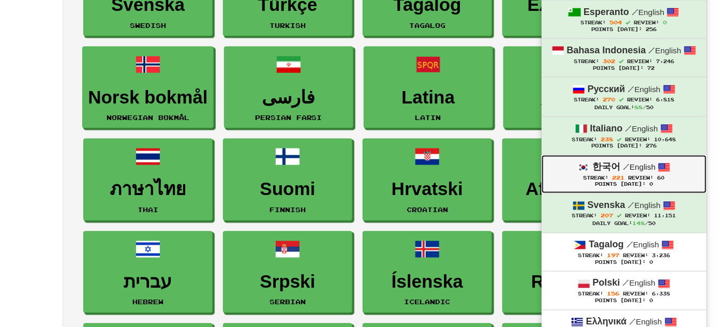 The height and width of the screenshot is (327, 715). Describe the element at coordinates (609, 61) in the screenshot. I see `span: 302` at that location.